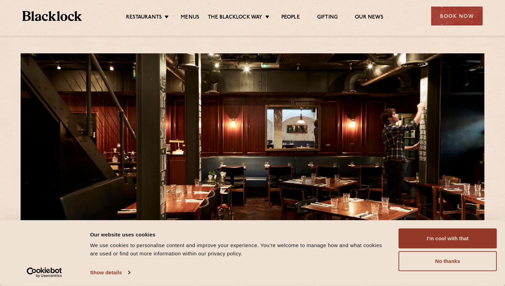  What do you see at coordinates (448, 261) in the screenshot?
I see `button: No thanks` at bounding box center [448, 261].